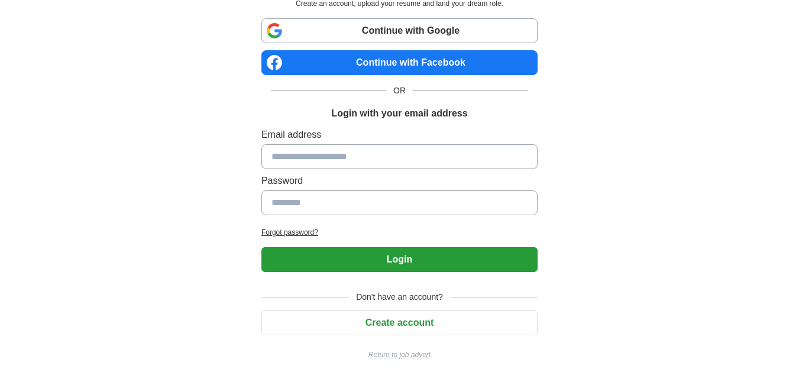 This screenshot has height=379, width=799. What do you see at coordinates (399, 322) in the screenshot?
I see `a: Create account` at bounding box center [399, 322].